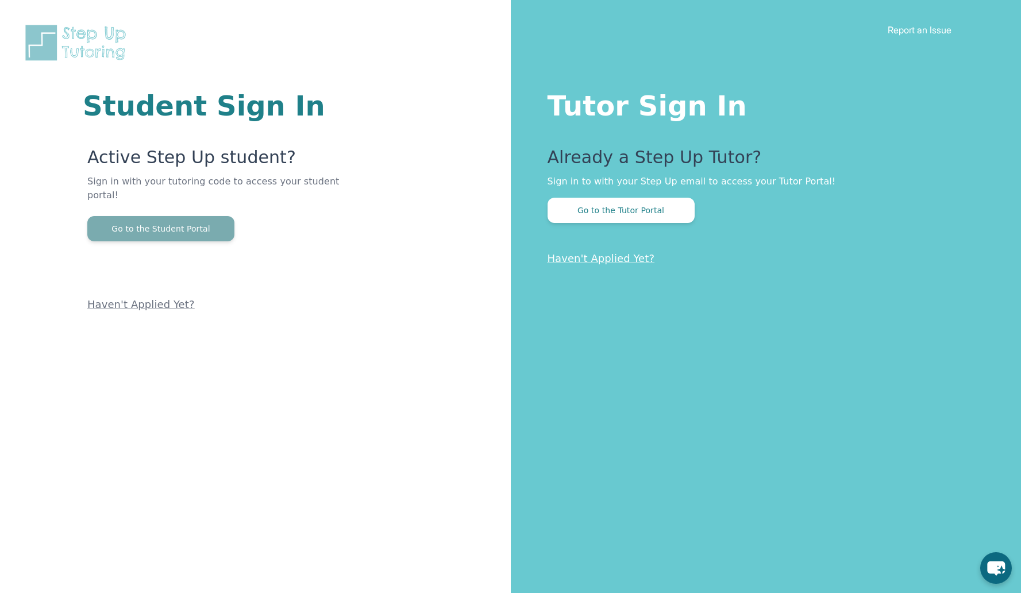 This screenshot has height=593, width=1021. I want to click on button: Go to the Student Portal, so click(161, 229).